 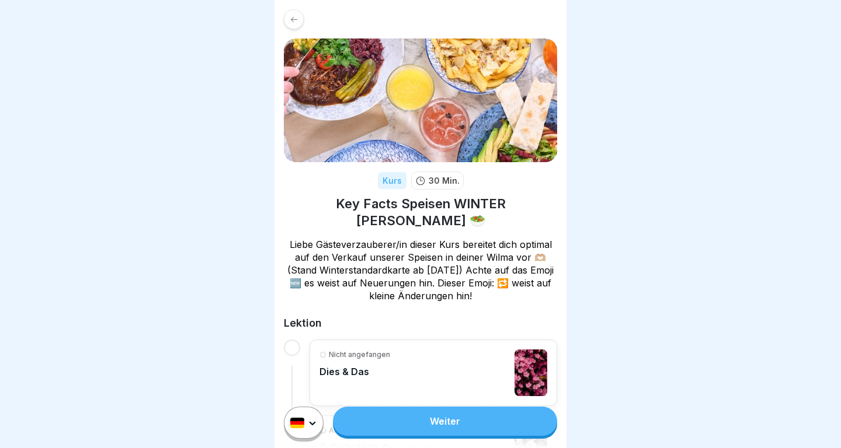 I want to click on a: Nicht angefangenDies & Das, so click(x=433, y=373).